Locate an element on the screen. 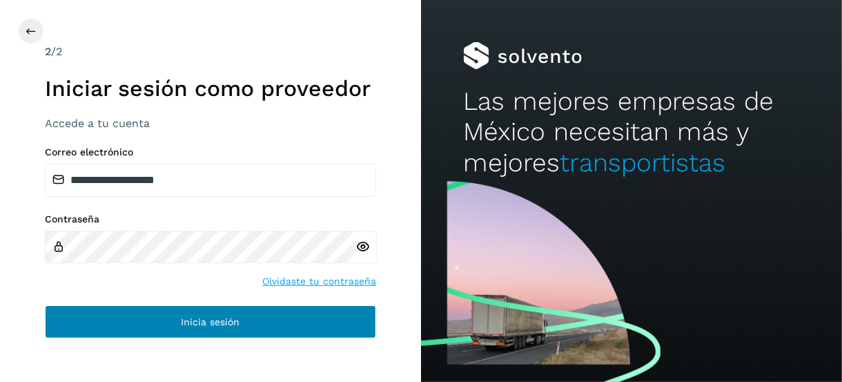  span: Inicia sesión is located at coordinates (210, 322).